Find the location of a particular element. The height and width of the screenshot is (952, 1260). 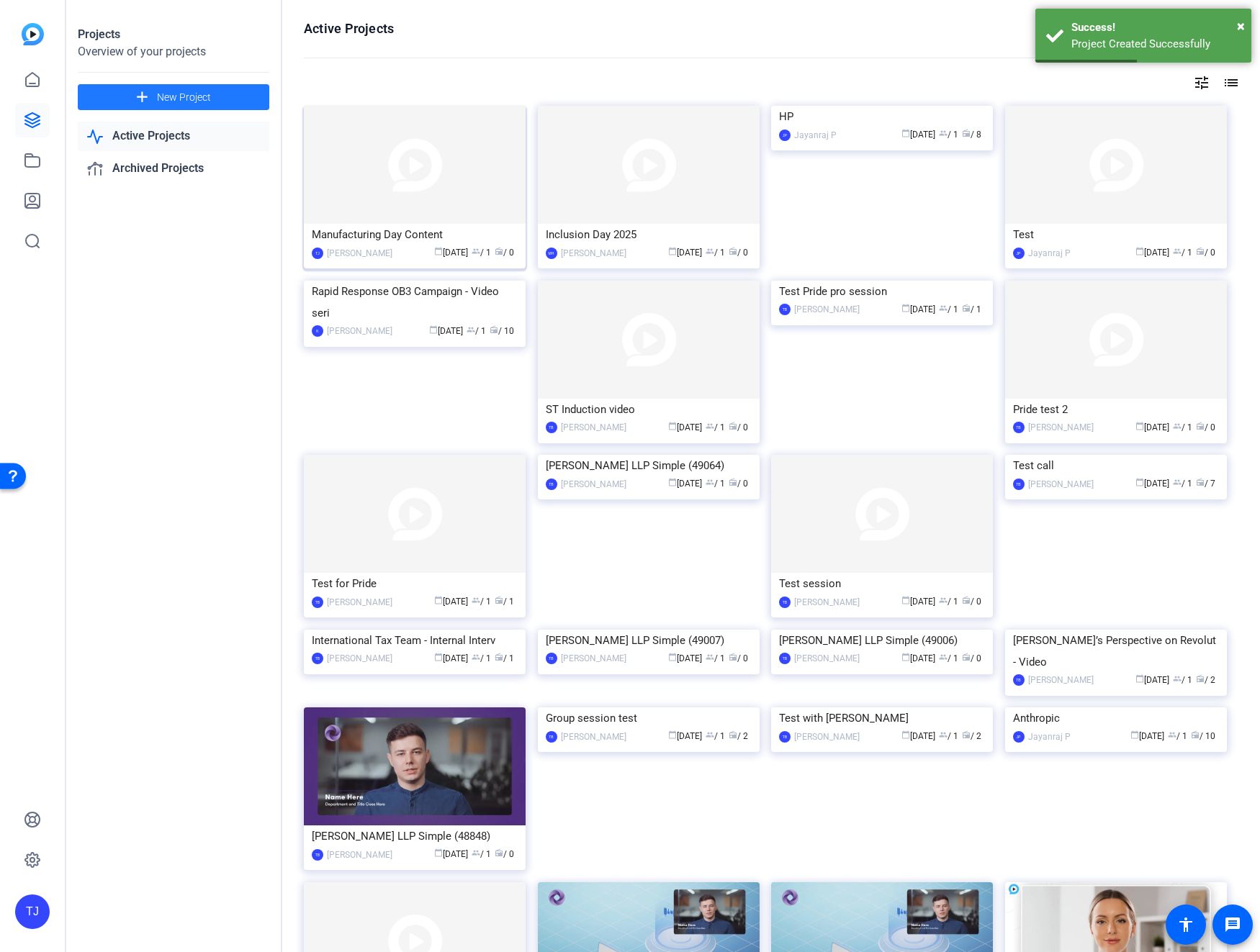

div: Rapid Response OB3 Campaign - Video seri is located at coordinates (414, 302).